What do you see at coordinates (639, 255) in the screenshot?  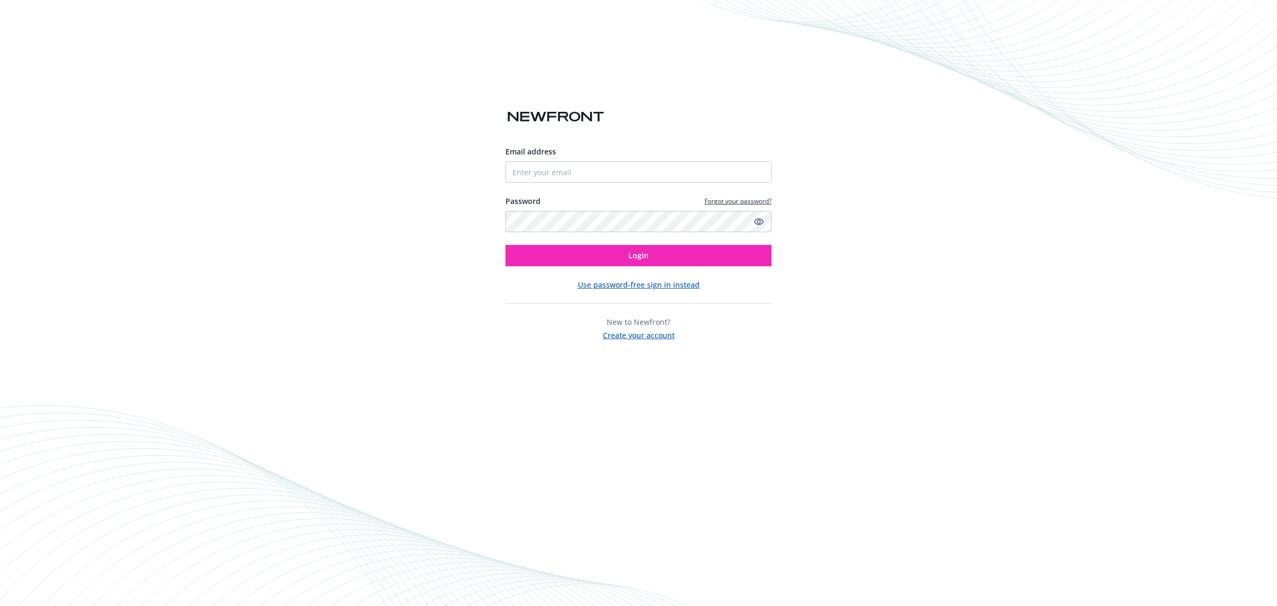 I see `span: Login` at bounding box center [639, 255].